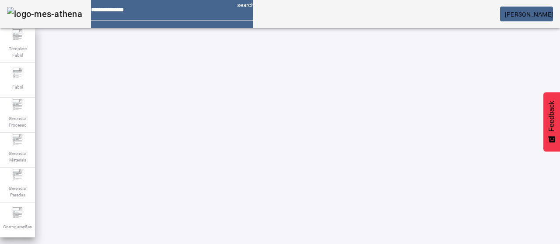  What do you see at coordinates (551, 122) in the screenshot?
I see `button: Feedback - Mostrar pesquisa` at bounding box center [551, 122].